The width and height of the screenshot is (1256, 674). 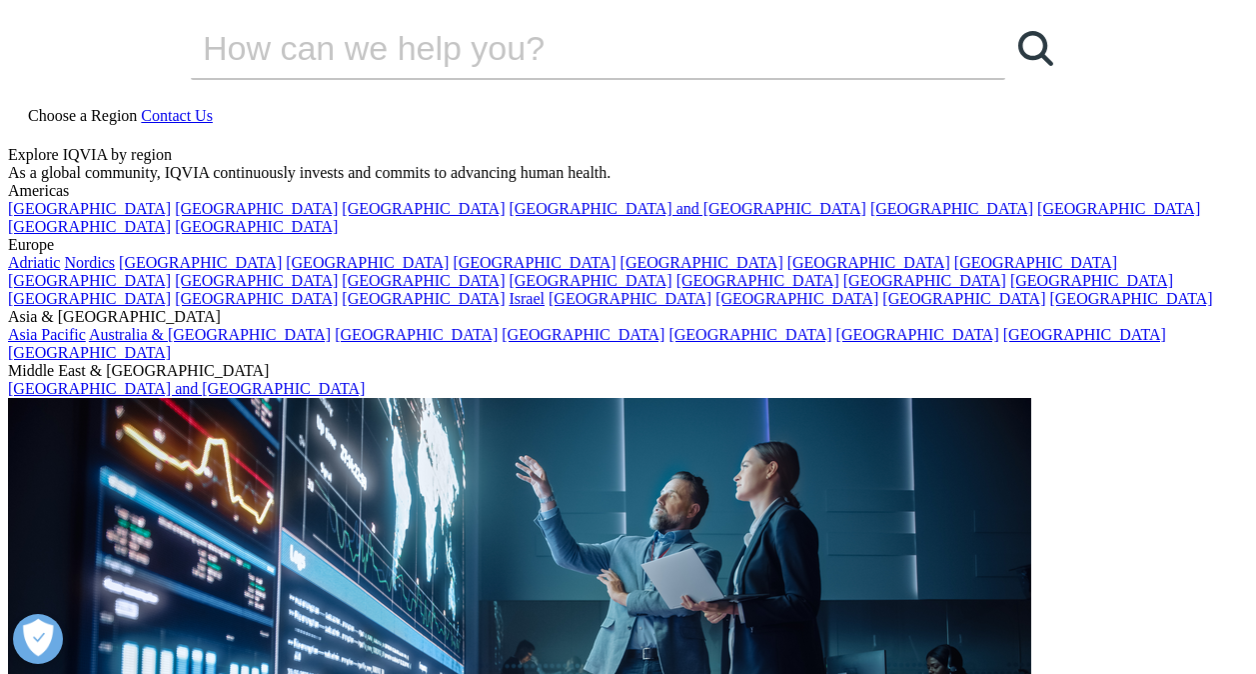 What do you see at coordinates (570, 48) in the screenshot?
I see `input: Search` at bounding box center [570, 48].